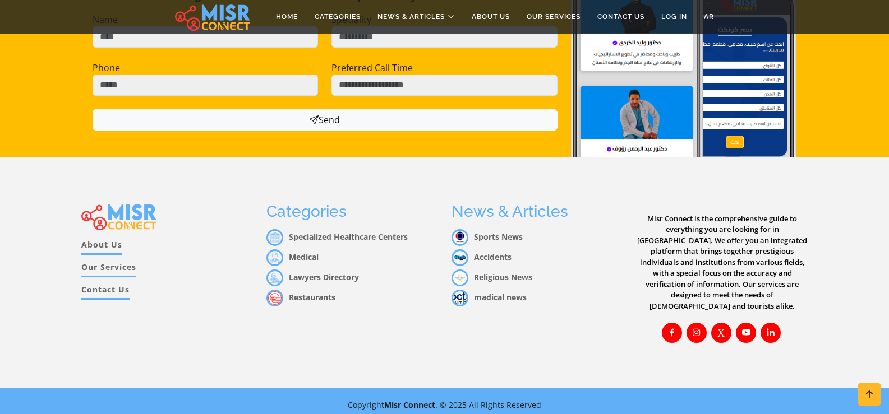 This screenshot has height=414, width=889. Describe the element at coordinates (460, 298) in the screenshot. I see `img: madical news` at that location.